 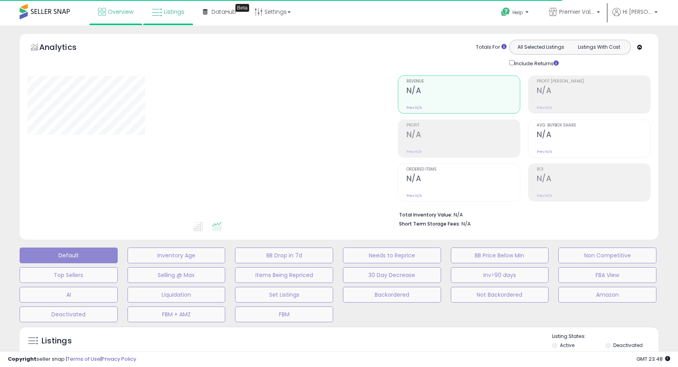 I want to click on button: Not Backordered, so click(x=500, y=294).